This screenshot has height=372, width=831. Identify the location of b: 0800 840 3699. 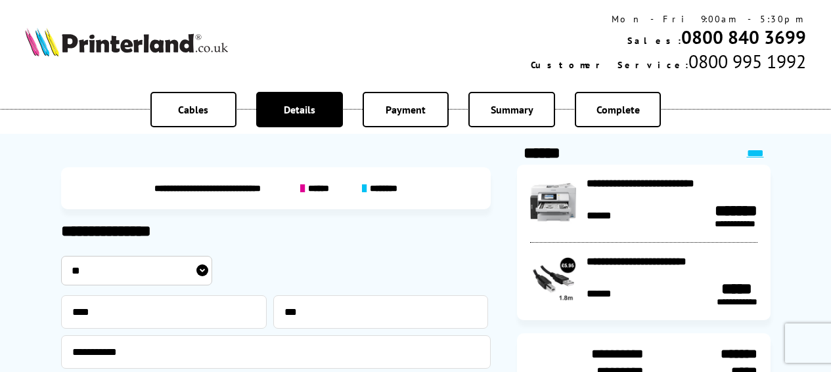
(743, 37).